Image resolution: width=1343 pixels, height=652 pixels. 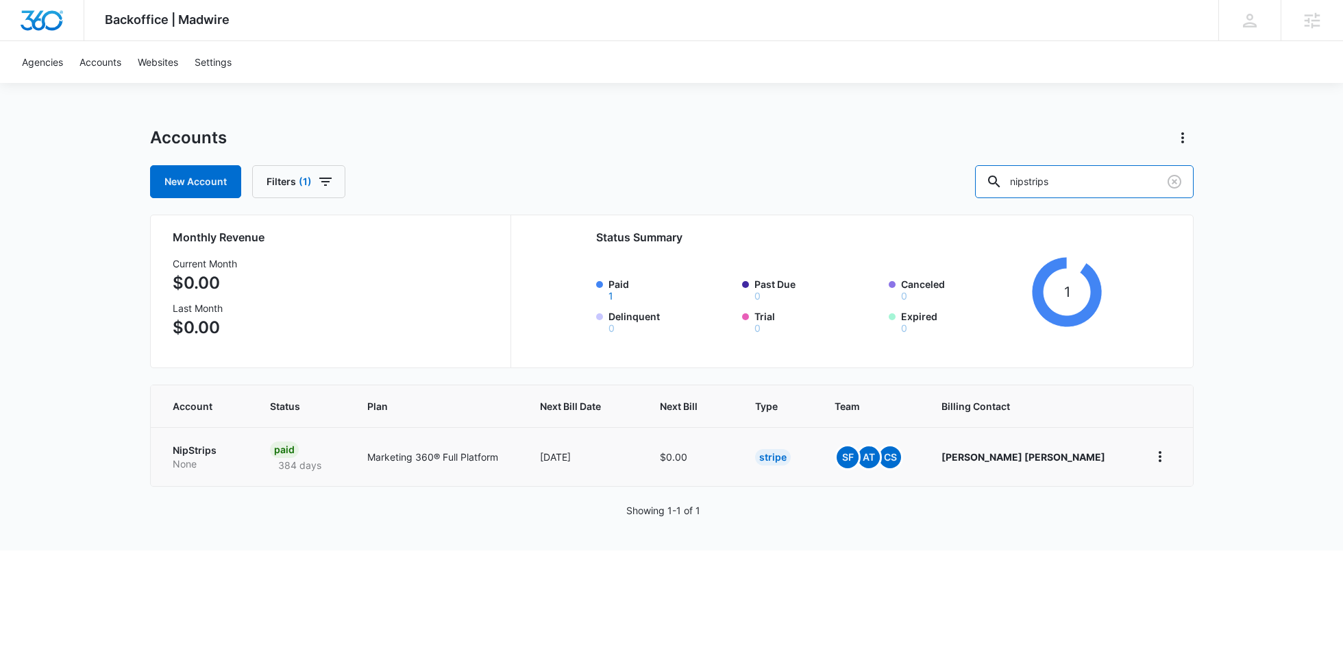 What do you see at coordinates (817, 321) in the screenshot?
I see `label: Trial` at bounding box center [817, 321].